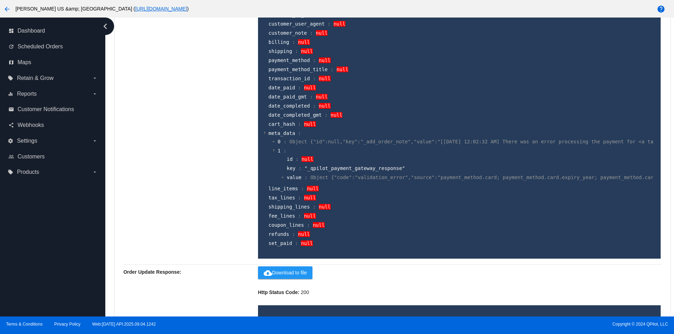 Image resolution: width=674 pixels, height=334 pixels. Describe the element at coordinates (283, 189) in the screenshot. I see `span: line_items` at that location.